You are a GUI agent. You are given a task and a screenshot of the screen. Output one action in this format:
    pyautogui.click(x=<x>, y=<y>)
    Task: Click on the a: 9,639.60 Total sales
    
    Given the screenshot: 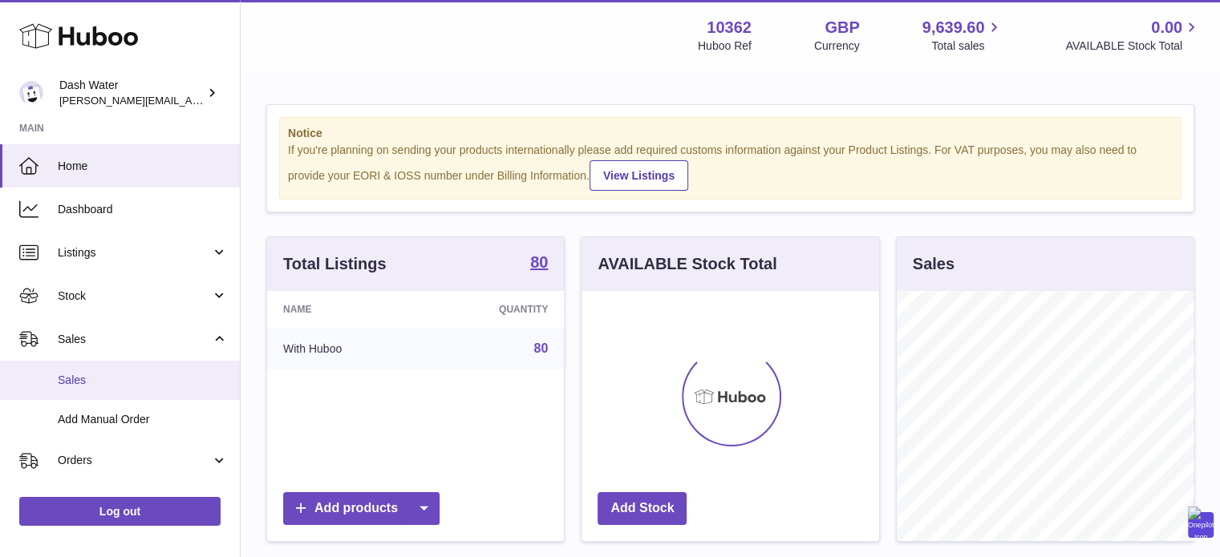 What is the action you would take?
    pyautogui.click(x=962, y=35)
    